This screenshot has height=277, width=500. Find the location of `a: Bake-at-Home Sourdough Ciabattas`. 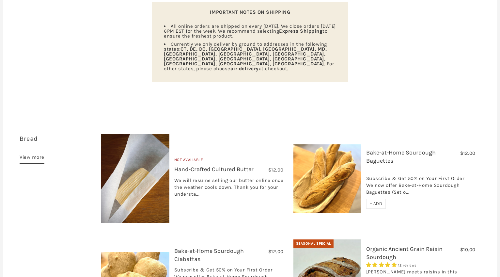

a: Bake-at-Home Sourdough Ciabattas is located at coordinates (209, 255).